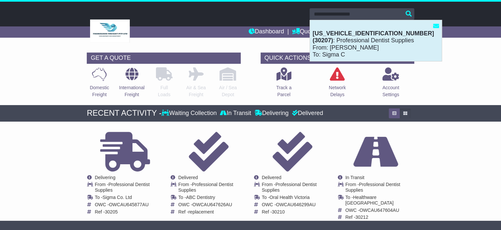  What do you see at coordinates (212, 205) in the screenshot?
I see `span: OWCAU647626AU` at bounding box center [212, 205].